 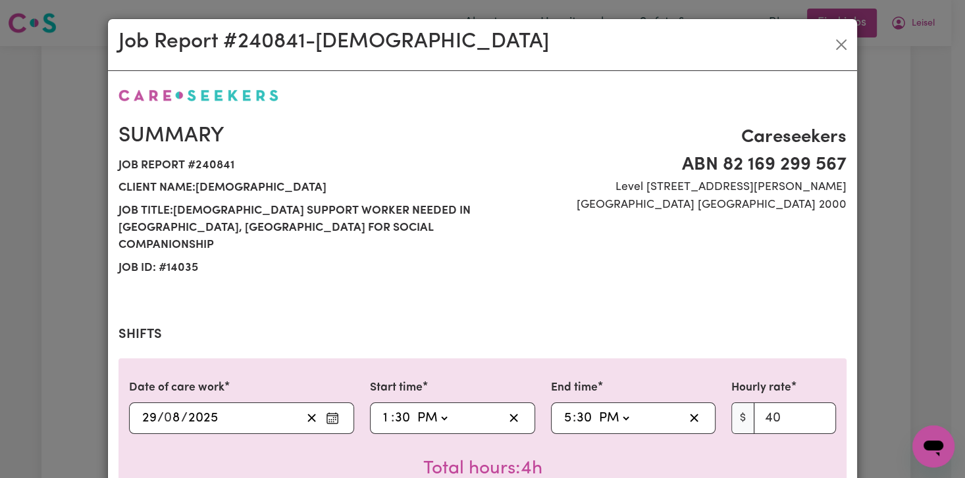 I want to click on span: 0, so click(x=168, y=419).